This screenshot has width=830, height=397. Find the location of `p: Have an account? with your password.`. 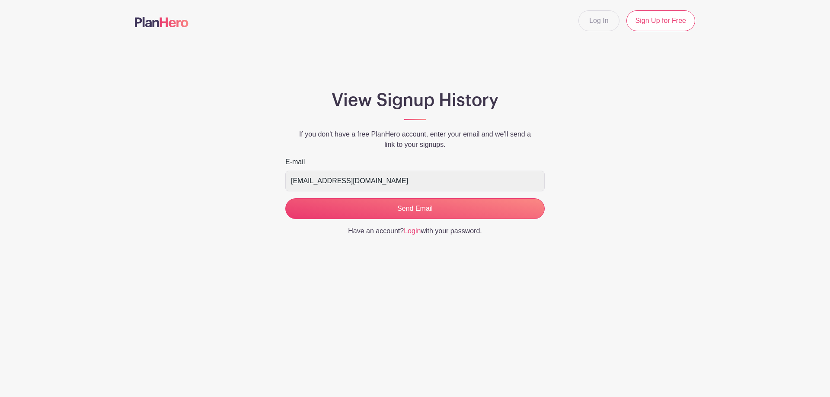

p: Have an account? with your password. is located at coordinates (415, 231).